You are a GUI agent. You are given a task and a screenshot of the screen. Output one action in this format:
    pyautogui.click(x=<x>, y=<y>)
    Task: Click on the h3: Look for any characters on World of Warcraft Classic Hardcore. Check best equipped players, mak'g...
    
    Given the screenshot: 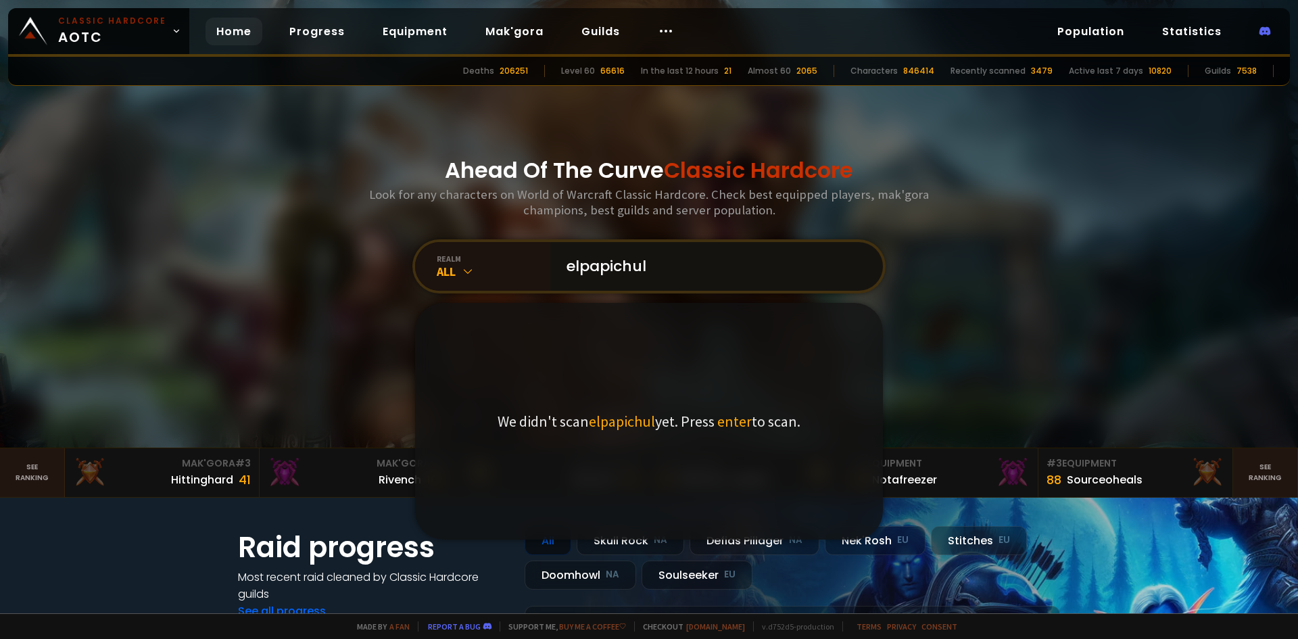 What is the action you would take?
    pyautogui.click(x=649, y=202)
    